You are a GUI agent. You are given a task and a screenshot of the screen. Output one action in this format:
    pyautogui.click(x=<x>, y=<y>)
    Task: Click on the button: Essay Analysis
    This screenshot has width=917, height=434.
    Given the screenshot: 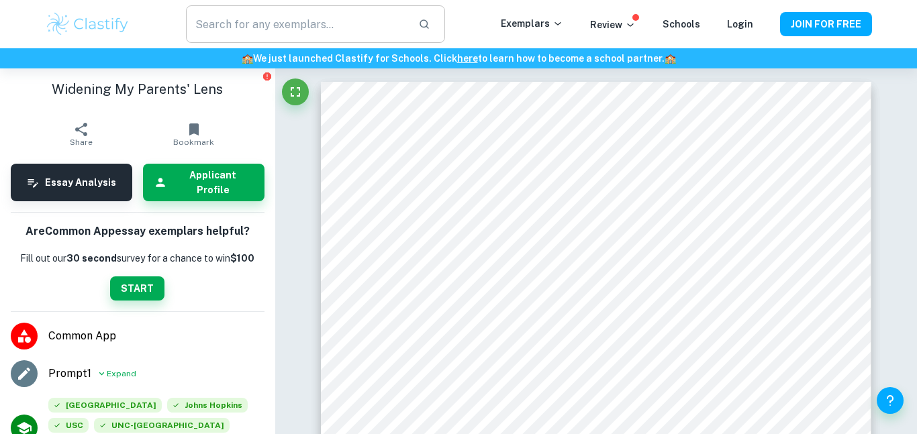 What is the action you would take?
    pyautogui.click(x=71, y=183)
    